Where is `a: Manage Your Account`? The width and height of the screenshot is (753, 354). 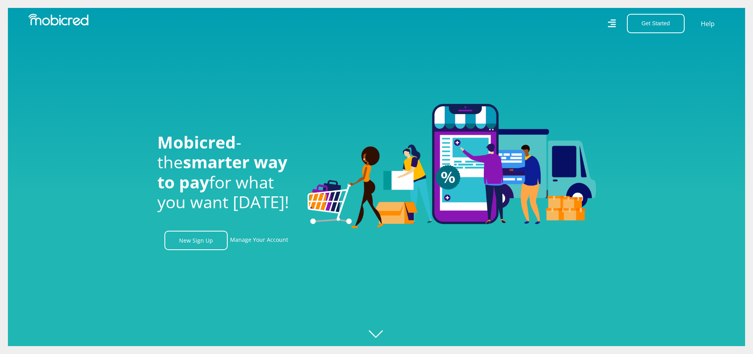 a: Manage Your Account is located at coordinates (259, 240).